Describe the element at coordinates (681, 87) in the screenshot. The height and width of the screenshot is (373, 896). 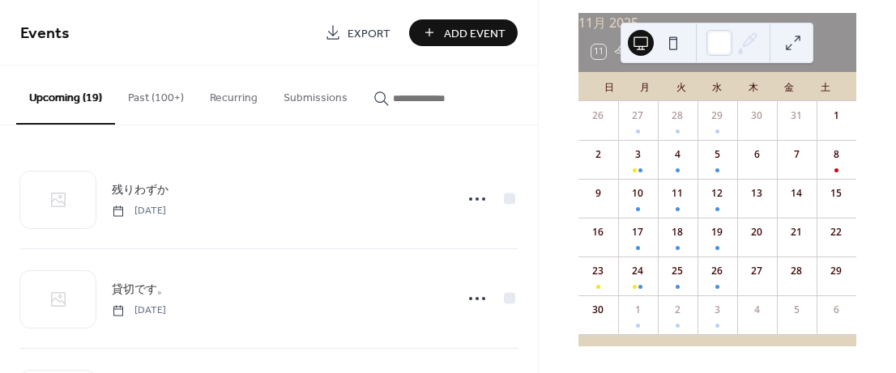
I see `div: 火` at that location.